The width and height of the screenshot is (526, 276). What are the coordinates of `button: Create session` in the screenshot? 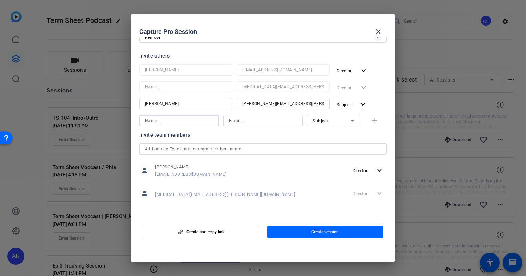 It's located at (326, 232).